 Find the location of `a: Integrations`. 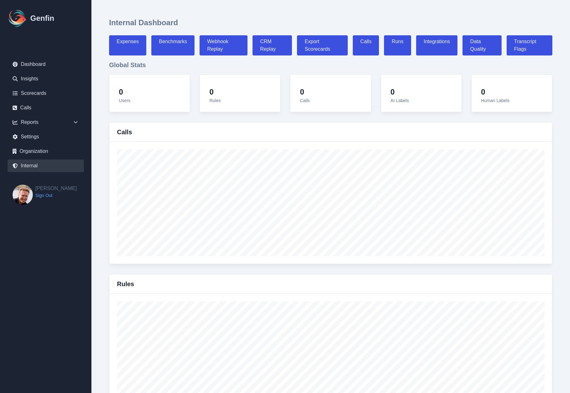

a: Integrations is located at coordinates (437, 45).